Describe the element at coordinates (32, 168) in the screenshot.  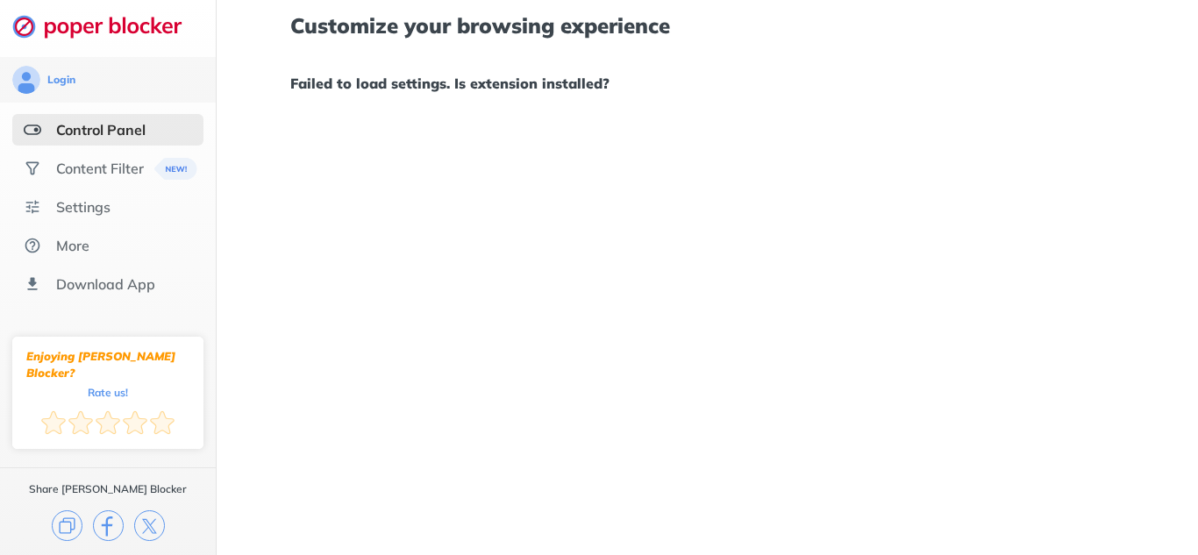
I see `img: social.svg` at that location.